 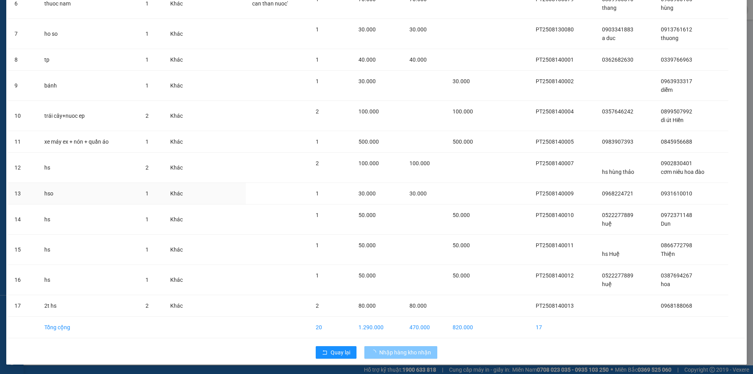 What do you see at coordinates (554, 163) in the screenshot?
I see `span: PT2508140007` at bounding box center [554, 163].